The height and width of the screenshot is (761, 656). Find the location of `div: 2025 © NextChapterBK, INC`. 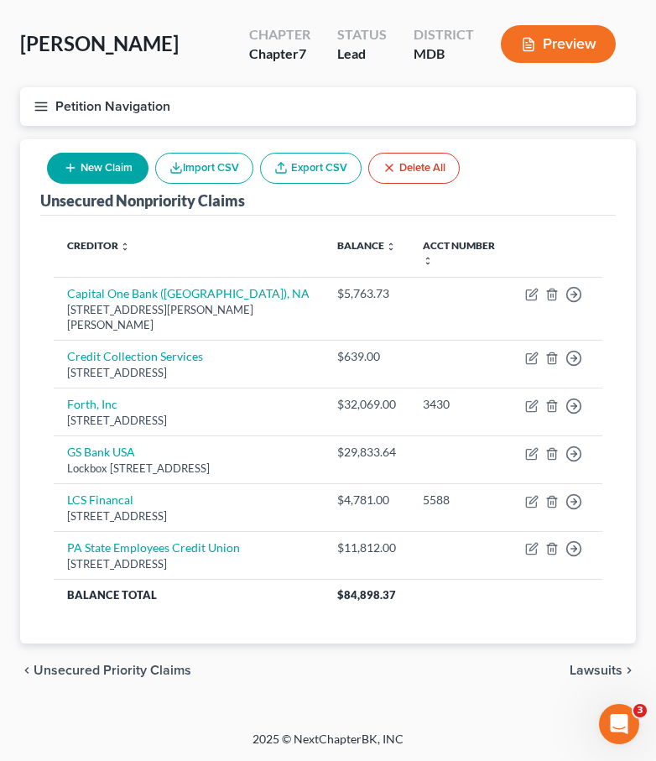

div: 2025 © NextChapterBK, INC is located at coordinates (328, 746).